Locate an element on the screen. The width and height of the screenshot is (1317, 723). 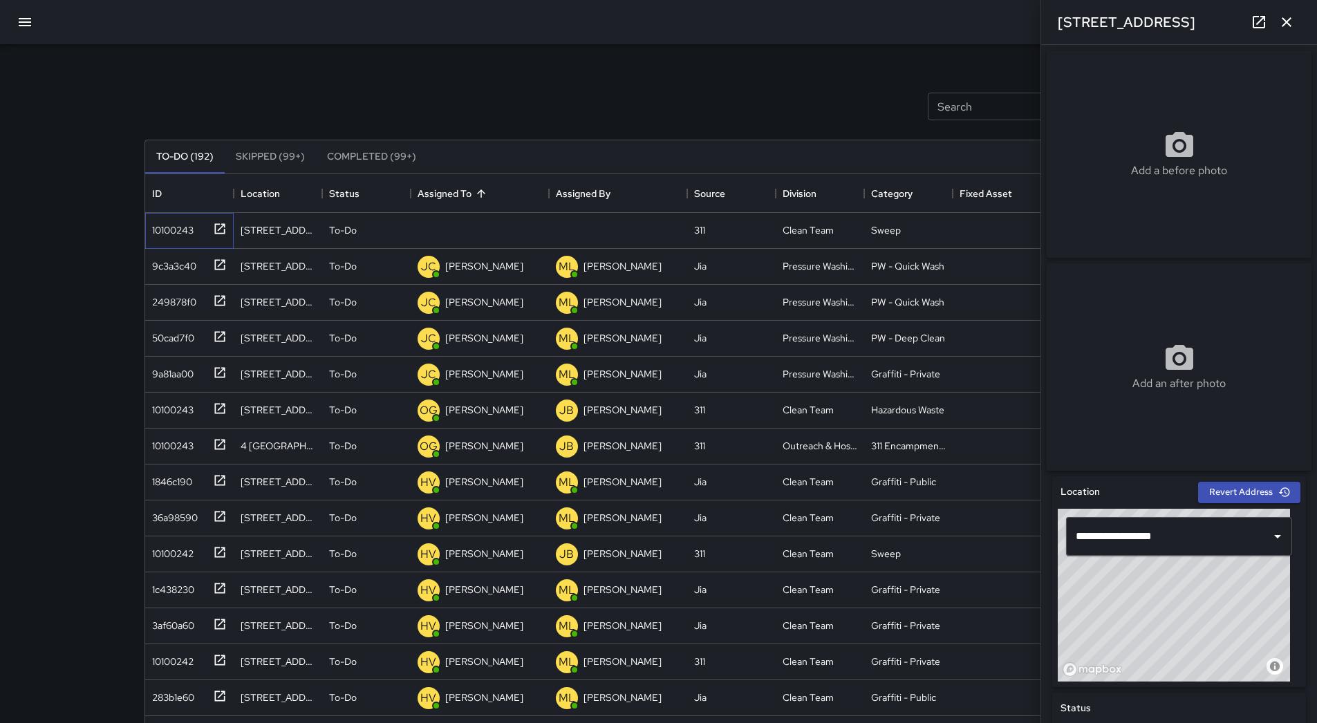
div: 981 Folsom Street is located at coordinates (278, 698).